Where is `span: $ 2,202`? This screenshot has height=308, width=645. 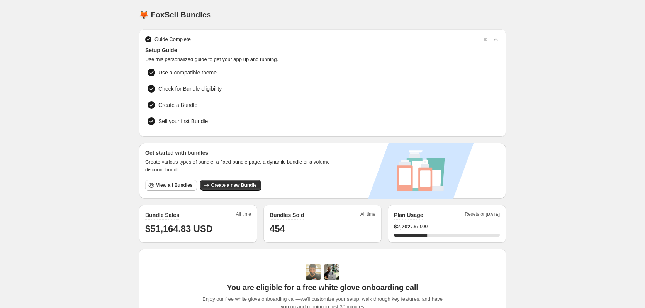 span: $ 2,202 is located at coordinates (402, 227).